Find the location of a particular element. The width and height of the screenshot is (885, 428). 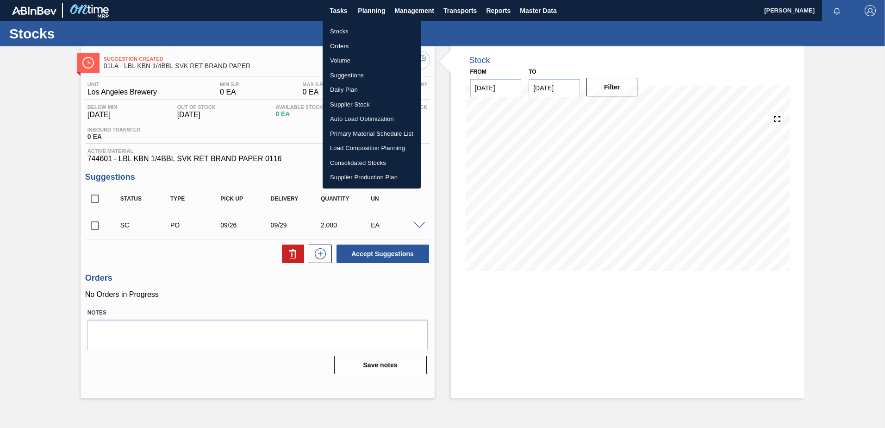

a: Consolidated Stocks is located at coordinates (372, 163).